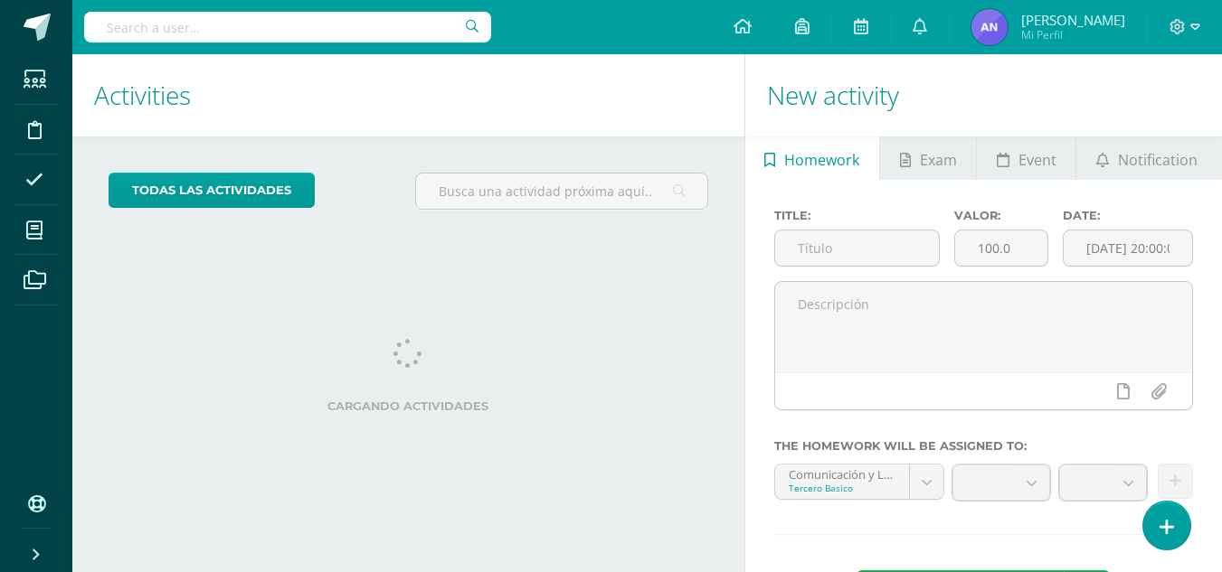 This screenshot has width=1222, height=572. What do you see at coordinates (1146, 158) in the screenshot?
I see `a: Notification` at bounding box center [1146, 158].